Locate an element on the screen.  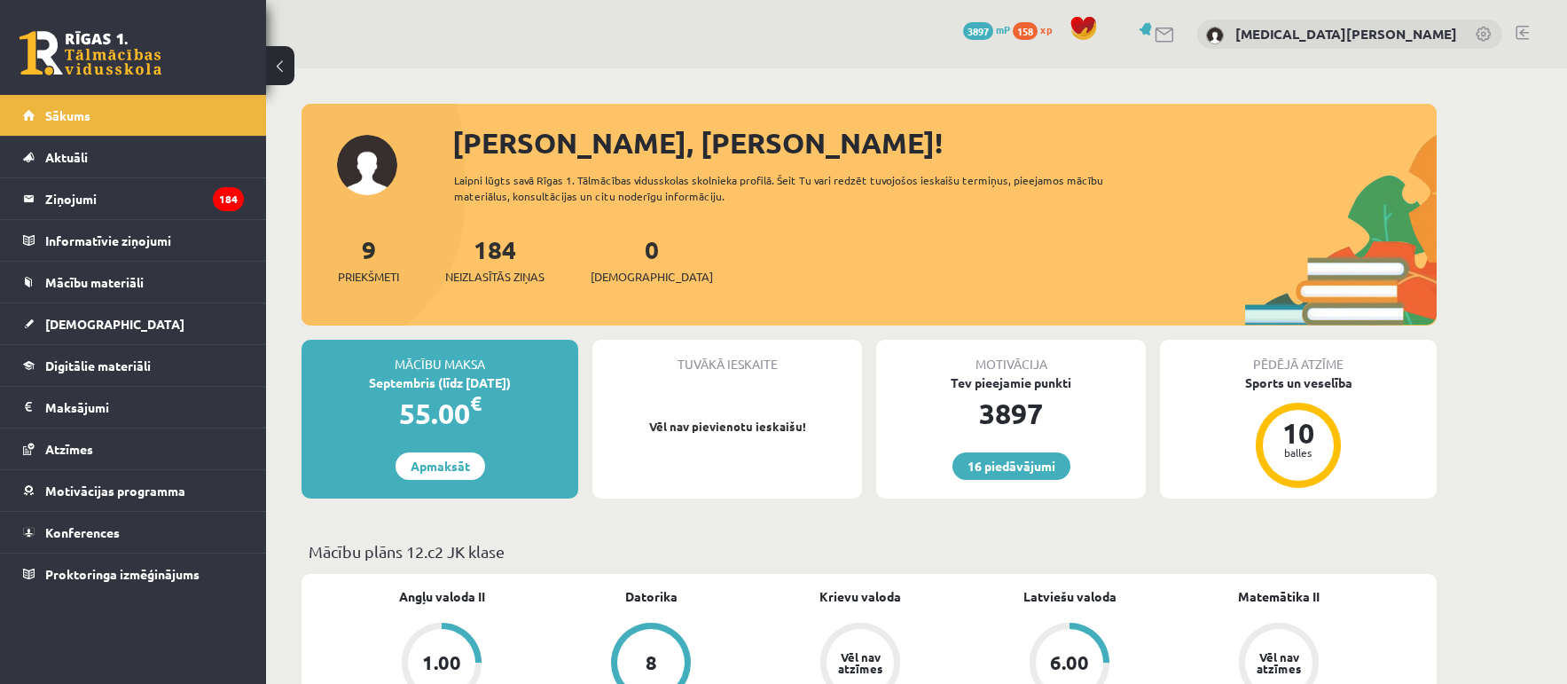
span: Atzīmes is located at coordinates (69, 449).